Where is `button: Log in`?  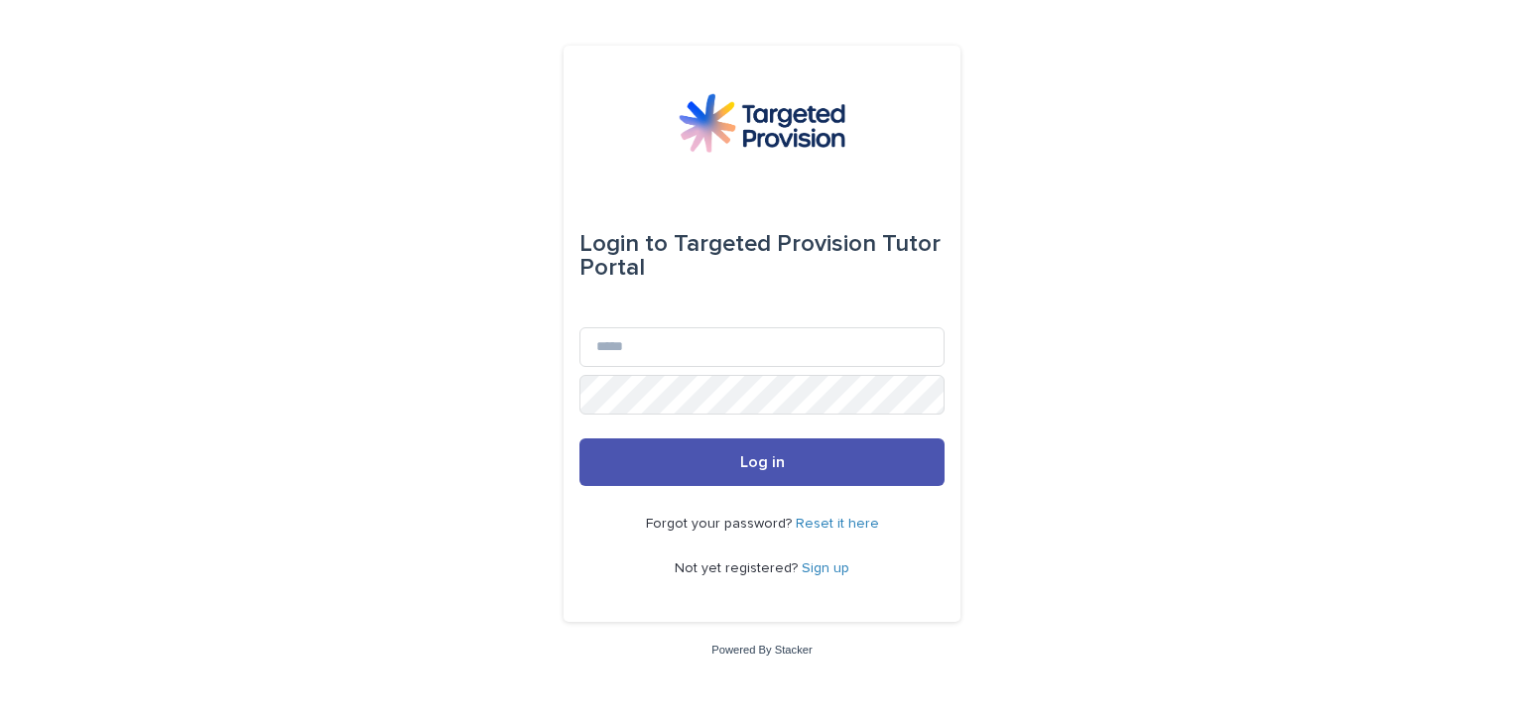
button: Log in is located at coordinates (762, 462).